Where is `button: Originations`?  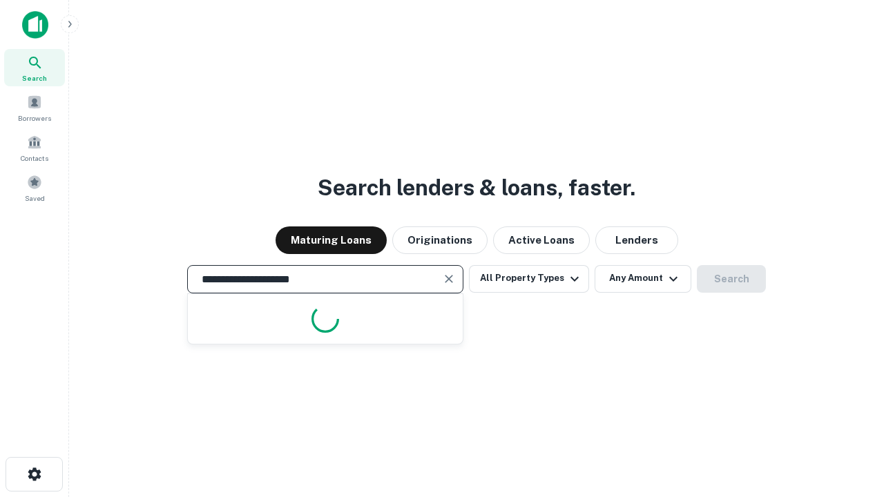
button: Originations is located at coordinates (440, 240).